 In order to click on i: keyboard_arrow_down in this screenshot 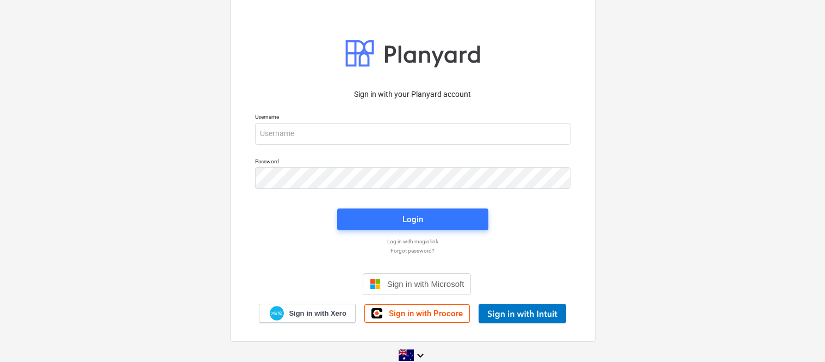, I will do `click(420, 355)`.